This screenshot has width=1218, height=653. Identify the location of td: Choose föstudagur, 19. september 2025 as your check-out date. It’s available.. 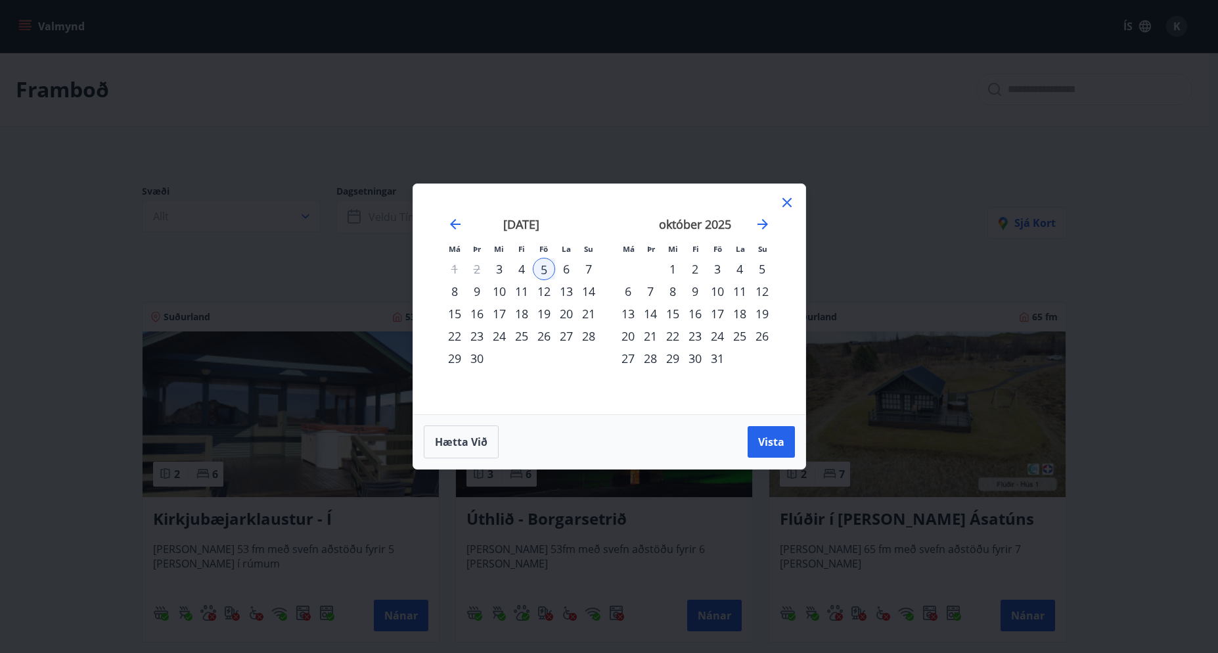
(544, 313).